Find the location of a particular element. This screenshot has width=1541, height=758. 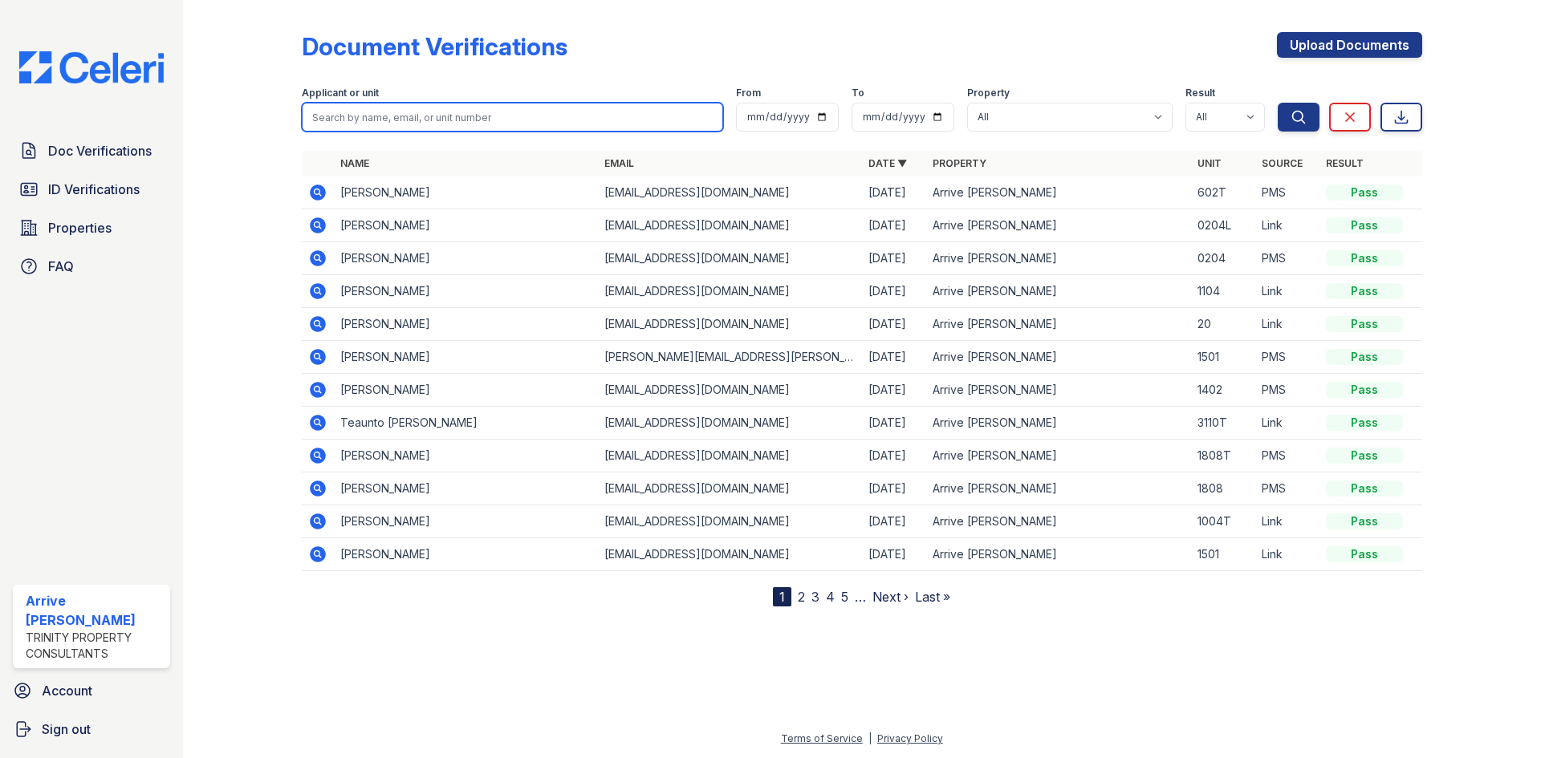

img: CE_Logo_Blue-a8612792a0a2168367f1c8372b55b34899dd931a85d93a1a3d3e32e68fde9ad4.png is located at coordinates (91, 67).